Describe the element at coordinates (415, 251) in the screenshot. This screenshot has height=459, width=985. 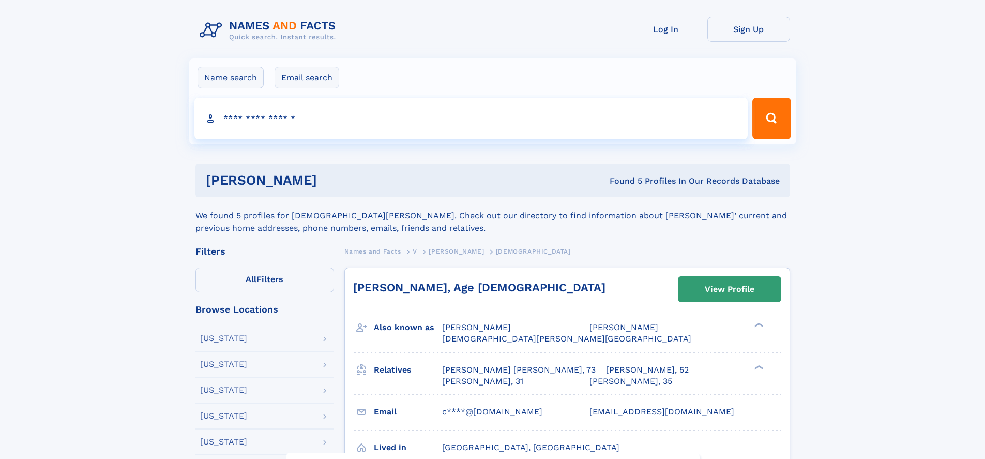
I see `a: V` at that location.